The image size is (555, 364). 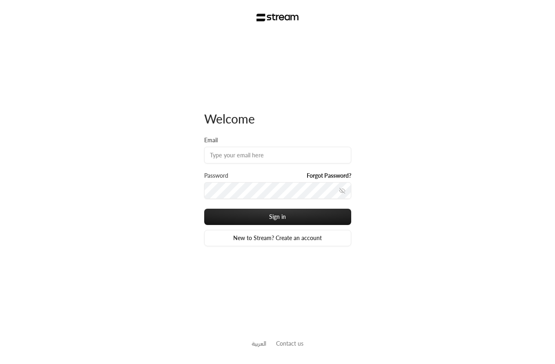 I want to click on span: Welcome, so click(x=229, y=119).